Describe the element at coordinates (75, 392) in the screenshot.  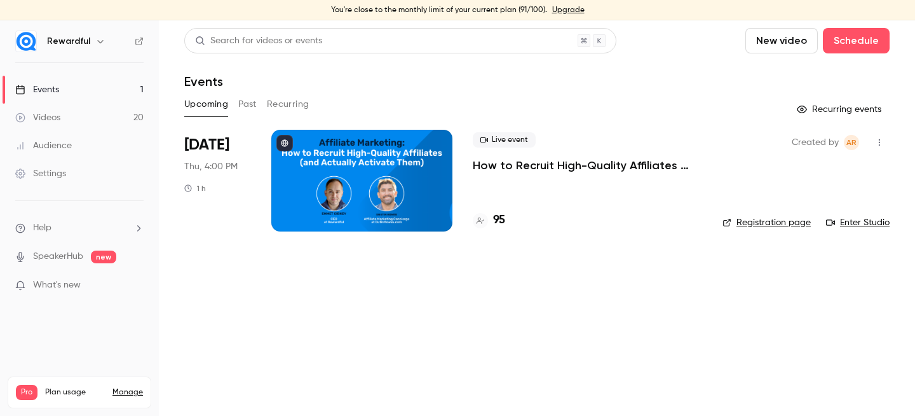
I see `span: Plan usage` at that location.